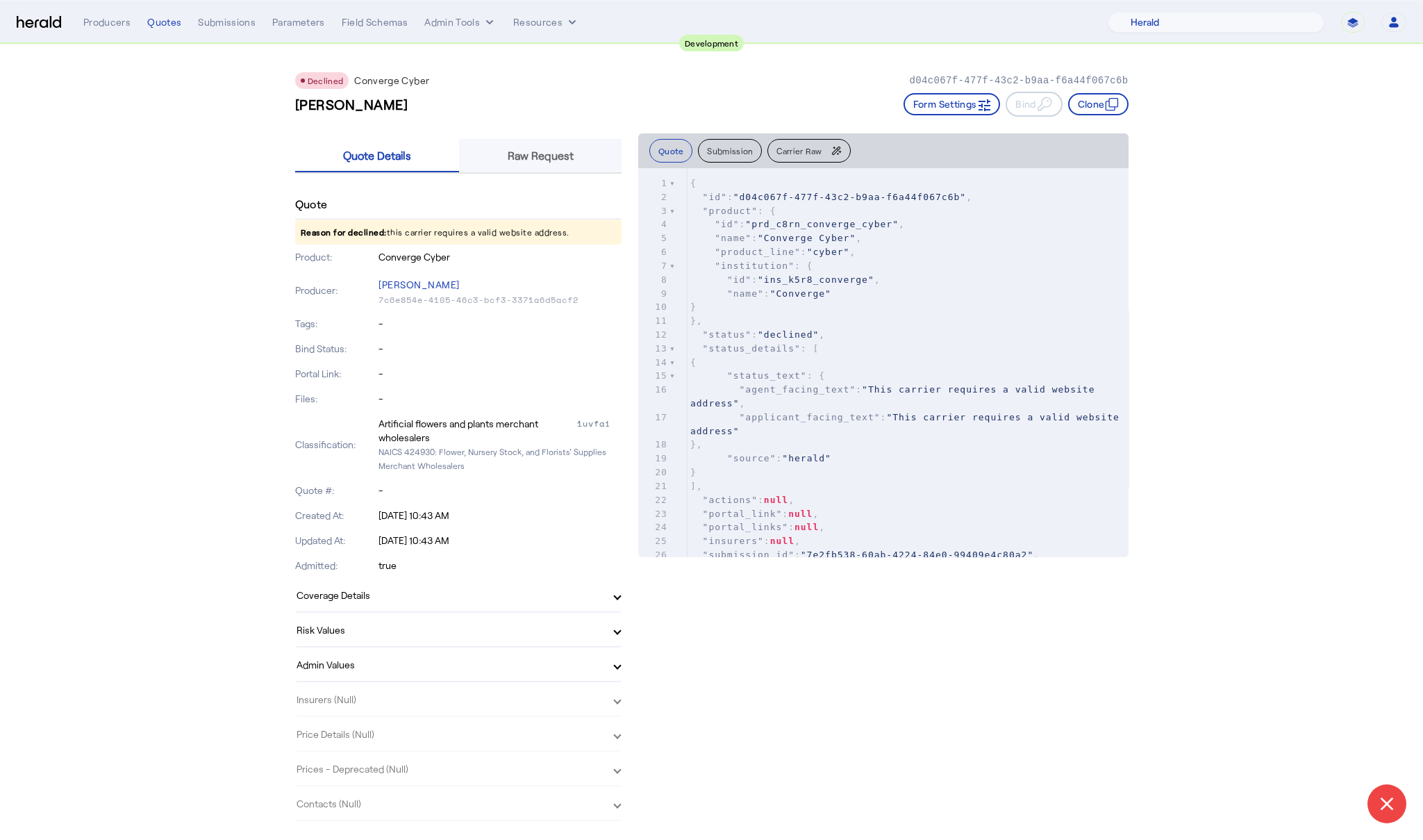  I want to click on span: Raw Request, so click(540, 156).